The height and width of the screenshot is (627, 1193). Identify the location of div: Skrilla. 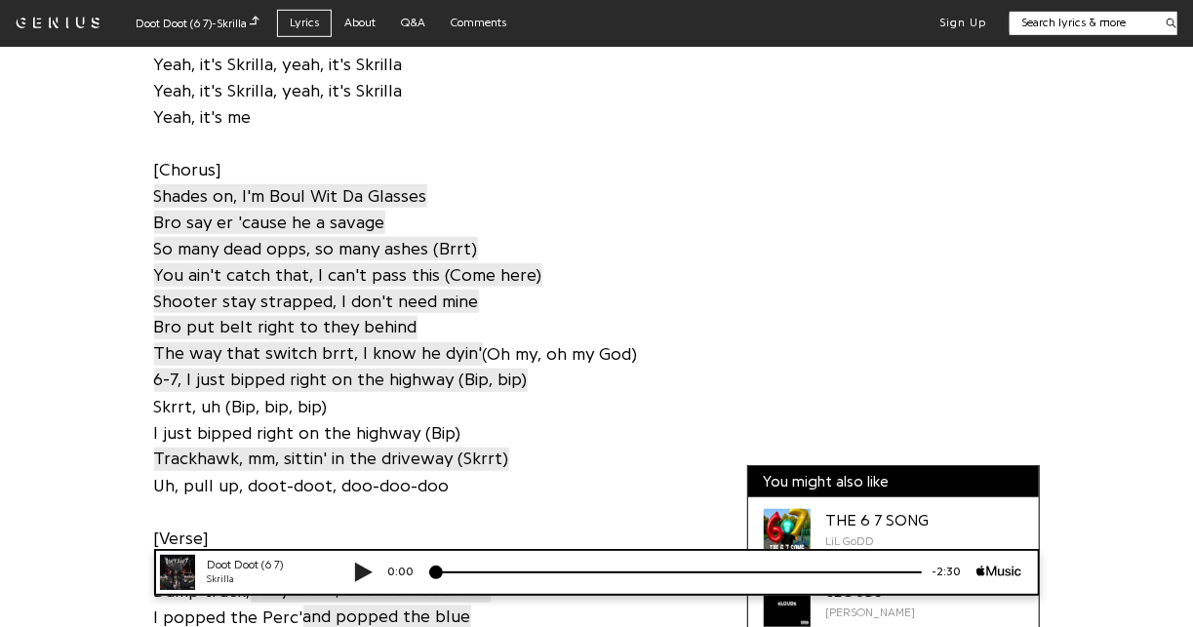
(127, 30).